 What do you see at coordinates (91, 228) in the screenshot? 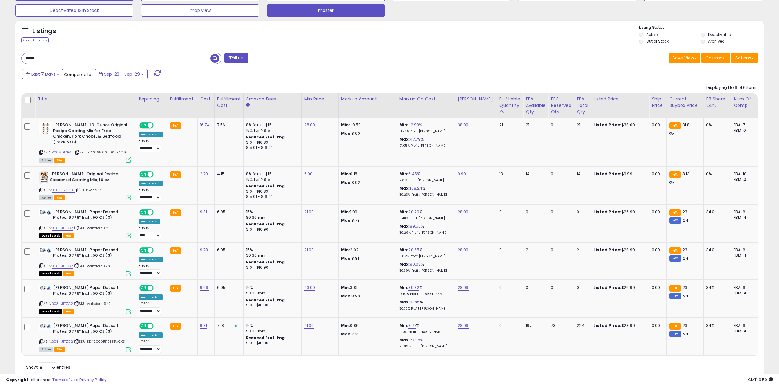
I see `span: | SKU: wakefern9.81` at bounding box center [91, 228].